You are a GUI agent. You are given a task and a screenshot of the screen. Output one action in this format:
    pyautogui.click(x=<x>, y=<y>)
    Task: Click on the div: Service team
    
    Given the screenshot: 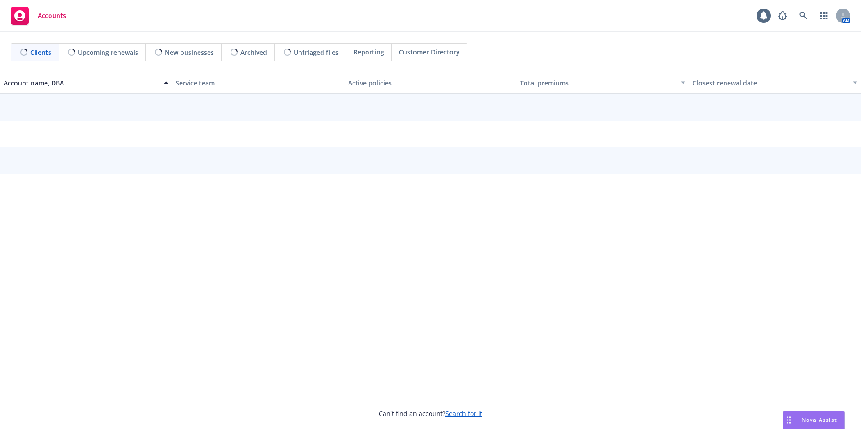 What is the action you would take?
    pyautogui.click(x=258, y=83)
    